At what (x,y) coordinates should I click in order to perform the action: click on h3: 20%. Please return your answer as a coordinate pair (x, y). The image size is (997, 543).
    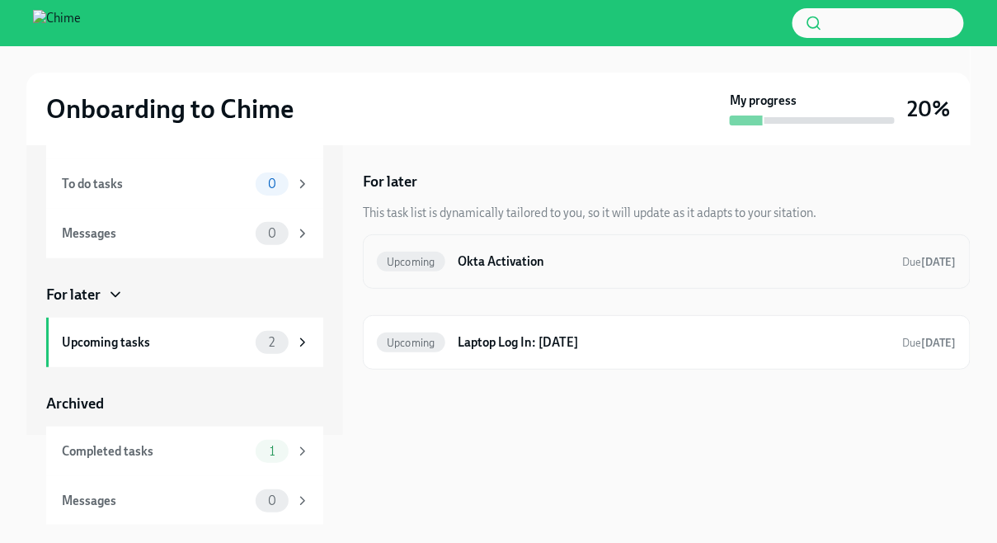
    Looking at the image, I should click on (930, 109).